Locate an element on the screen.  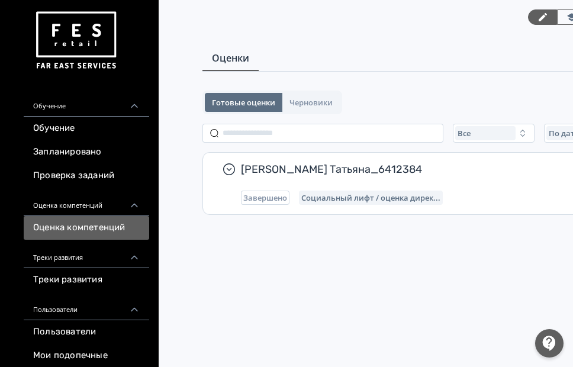
a: Обучение is located at coordinates (86, 128).